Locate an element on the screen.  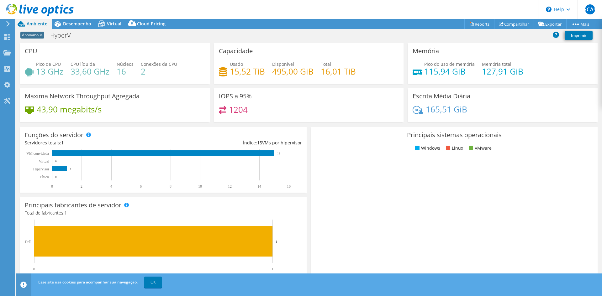
text: 14 is located at coordinates (259, 187).